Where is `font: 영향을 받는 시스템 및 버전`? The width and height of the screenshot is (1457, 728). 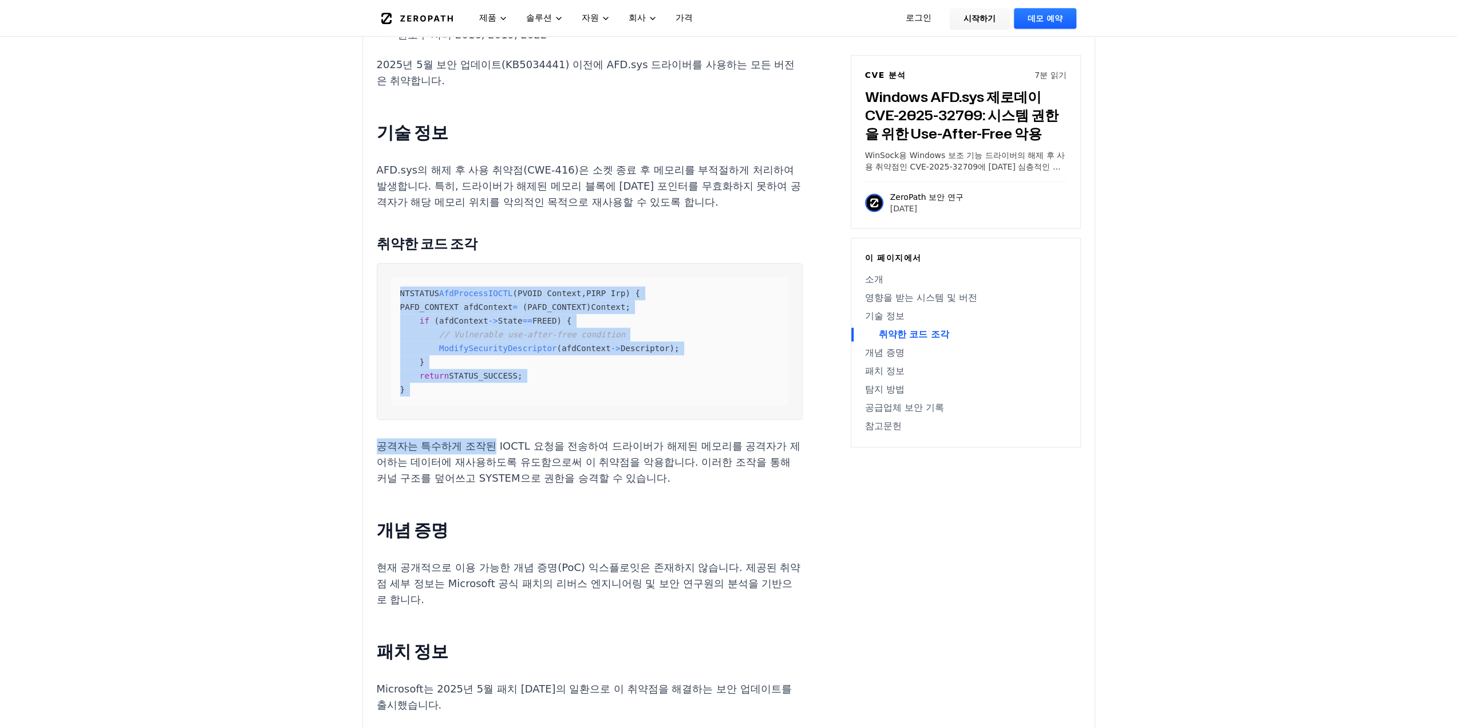 font: 영향을 받는 시스템 및 버전 is located at coordinates (921, 297).